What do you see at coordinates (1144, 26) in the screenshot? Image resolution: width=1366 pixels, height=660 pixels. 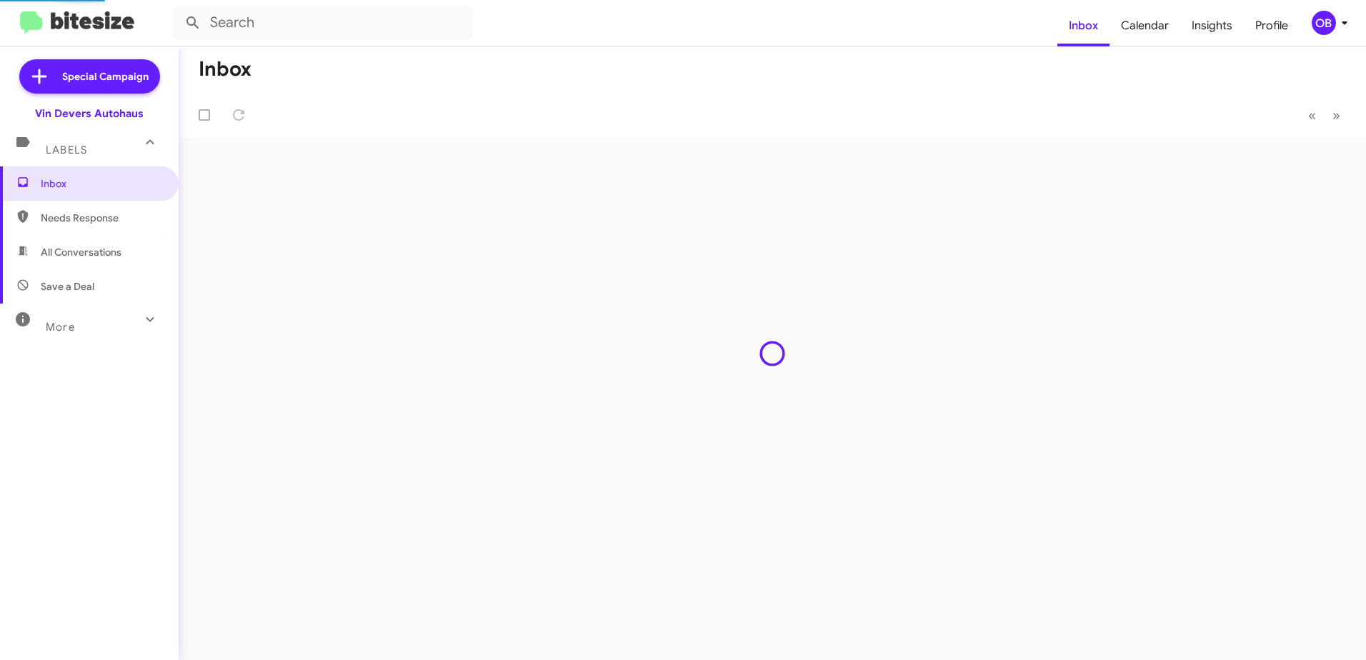 I see `span: Calendar` at bounding box center [1144, 26].